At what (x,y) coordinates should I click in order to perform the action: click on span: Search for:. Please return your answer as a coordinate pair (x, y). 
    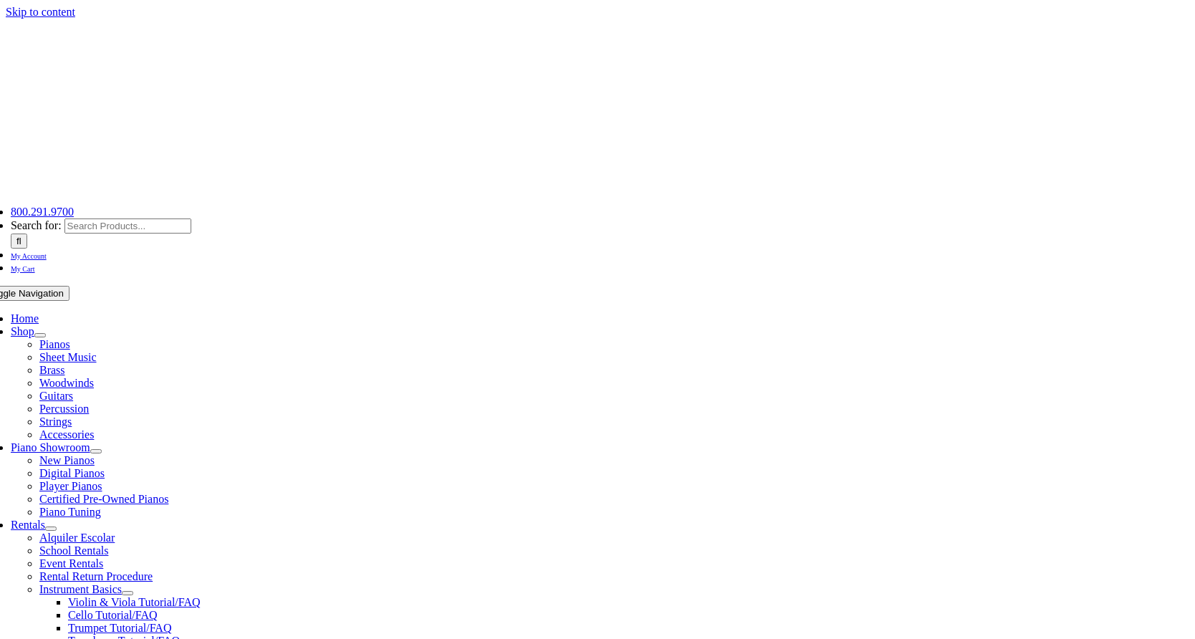
    Looking at the image, I should click on (36, 225).